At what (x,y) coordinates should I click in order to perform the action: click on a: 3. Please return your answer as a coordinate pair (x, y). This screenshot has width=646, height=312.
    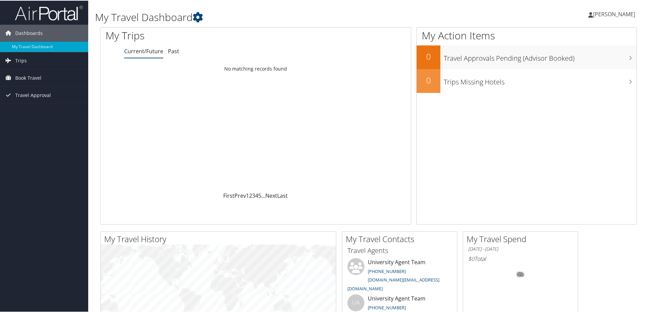
    Looking at the image, I should click on (253, 195).